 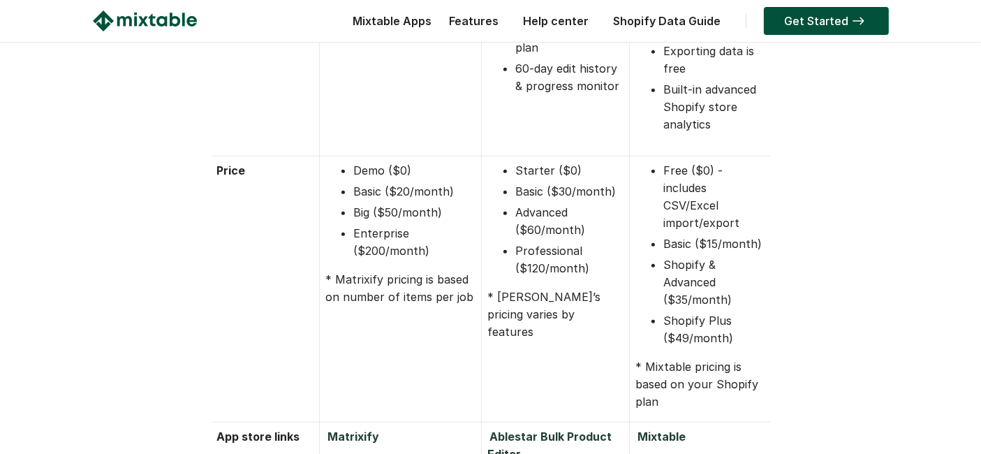 I want to click on li: Starter ($0), so click(x=569, y=170).